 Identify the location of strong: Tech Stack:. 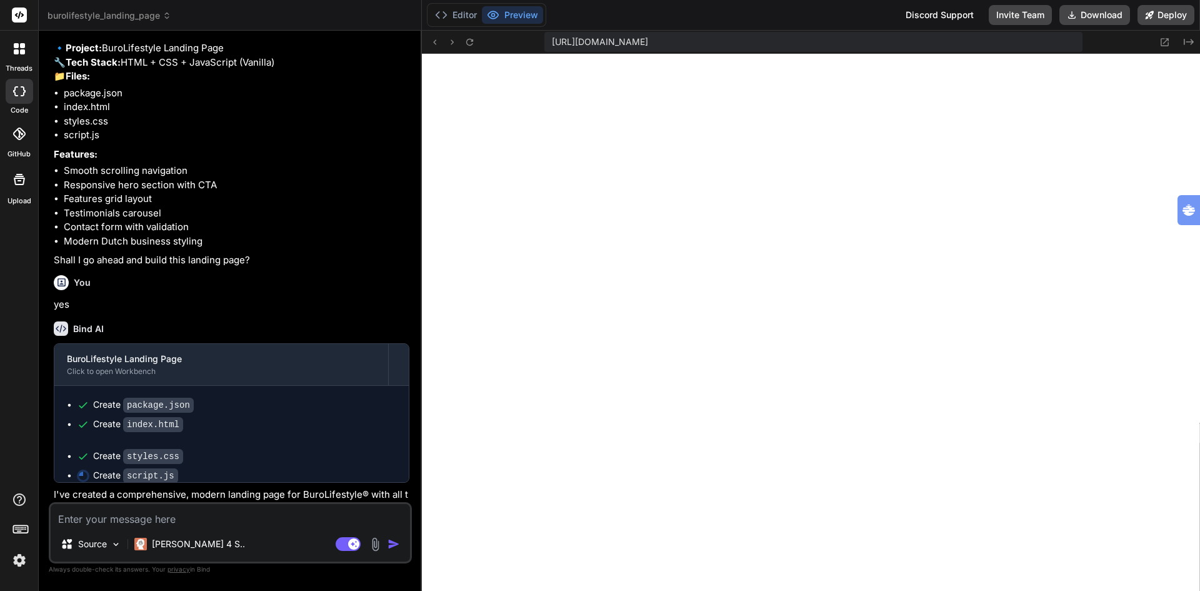
(93, 62).